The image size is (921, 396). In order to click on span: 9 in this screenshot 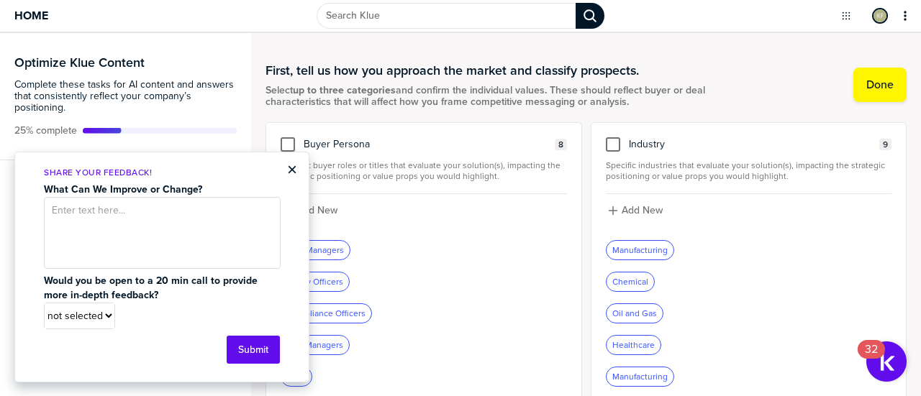, I will do `click(885, 145)`.